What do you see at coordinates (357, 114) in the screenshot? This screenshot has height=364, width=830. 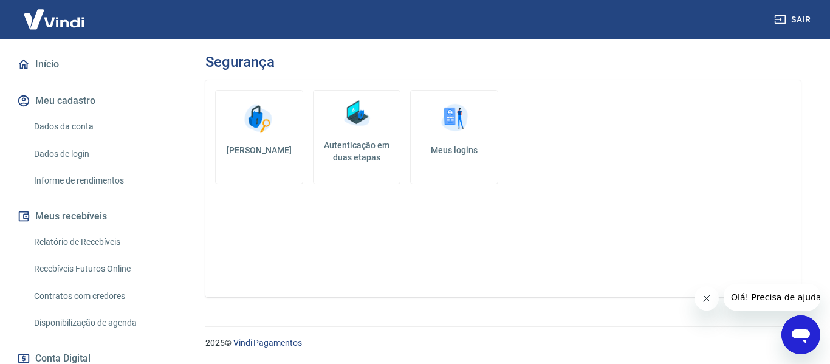 I see `img: Autenticação em duas etapas` at bounding box center [357, 114].